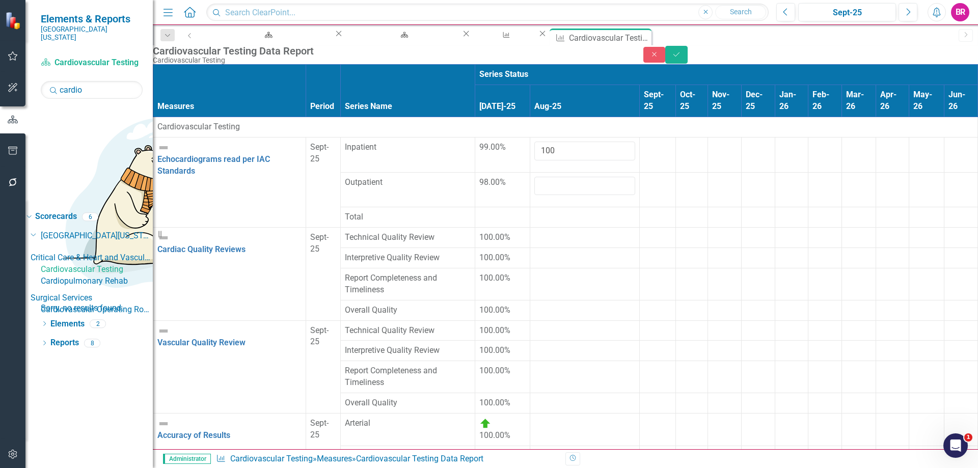 Image resolution: width=978 pixels, height=468 pixels. Describe the element at coordinates (364, 182) in the screenshot. I see `span: Outpatient` at that location.